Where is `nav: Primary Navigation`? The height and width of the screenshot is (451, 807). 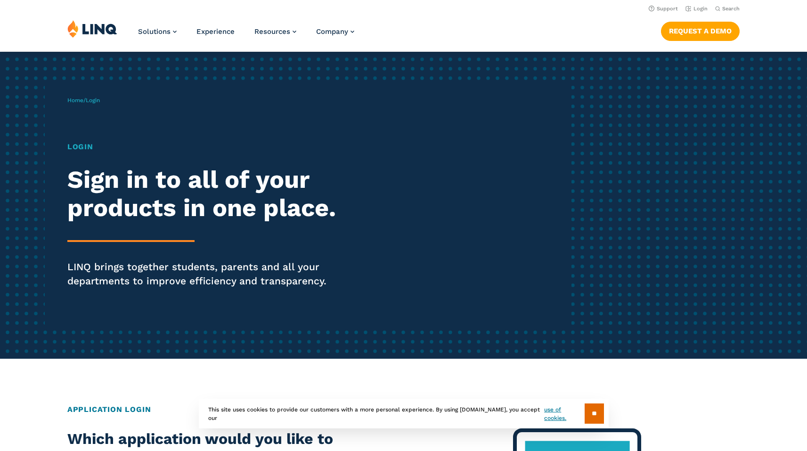 nav: Primary Navigation is located at coordinates (246, 35).